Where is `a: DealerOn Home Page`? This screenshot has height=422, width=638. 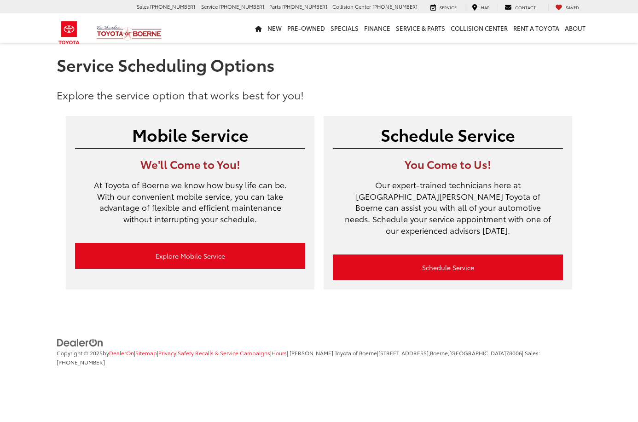 a: DealerOn Home Page is located at coordinates (122, 353).